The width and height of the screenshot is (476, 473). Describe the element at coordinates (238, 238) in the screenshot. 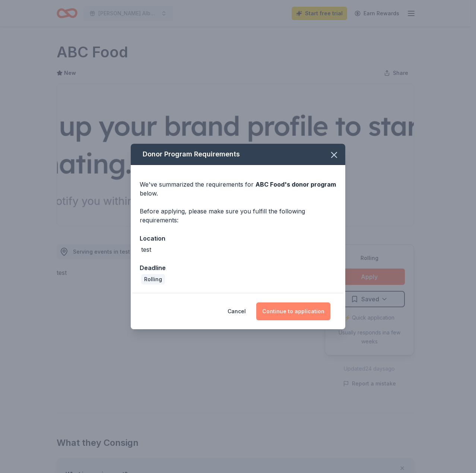

I see `div: Location` at that location.